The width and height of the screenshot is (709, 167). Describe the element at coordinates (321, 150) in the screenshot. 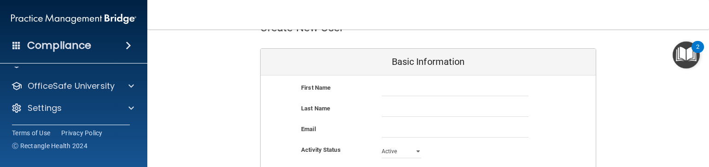

I see `b: Activity Status` at that location.